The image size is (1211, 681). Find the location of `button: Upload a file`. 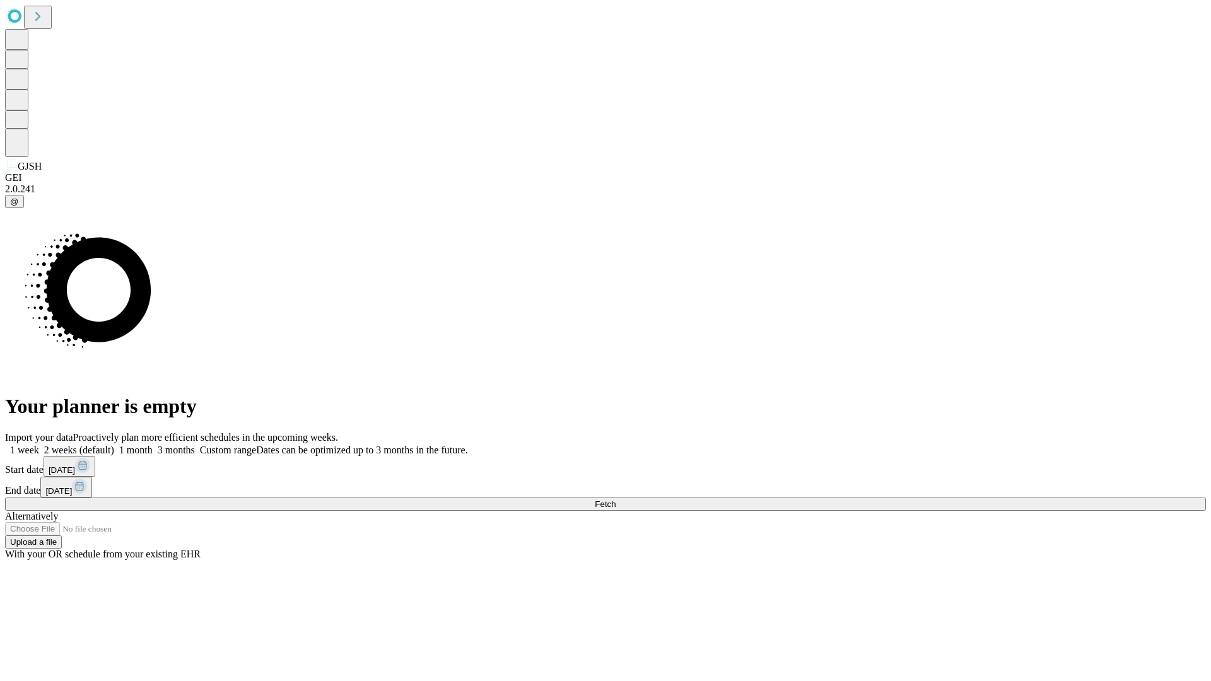

button: Upload a file is located at coordinates (33, 542).